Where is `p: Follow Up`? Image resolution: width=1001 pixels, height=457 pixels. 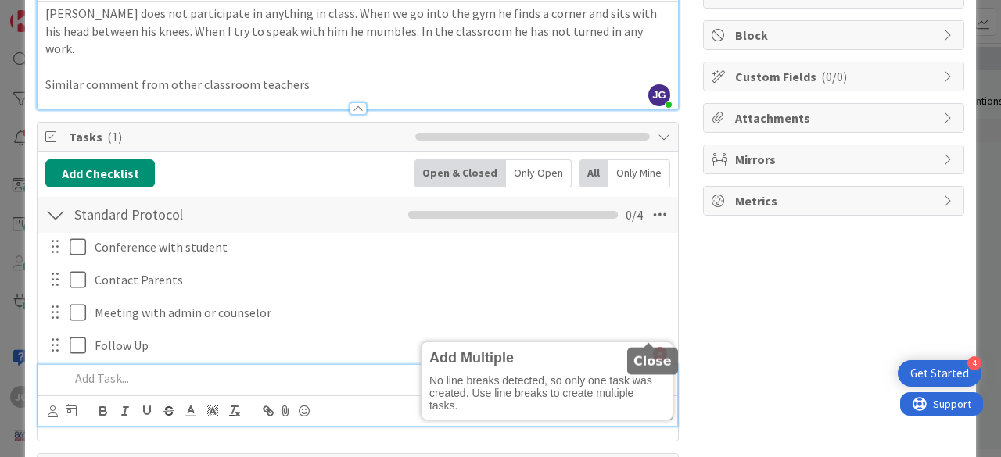 p: Follow Up is located at coordinates (381, 346).